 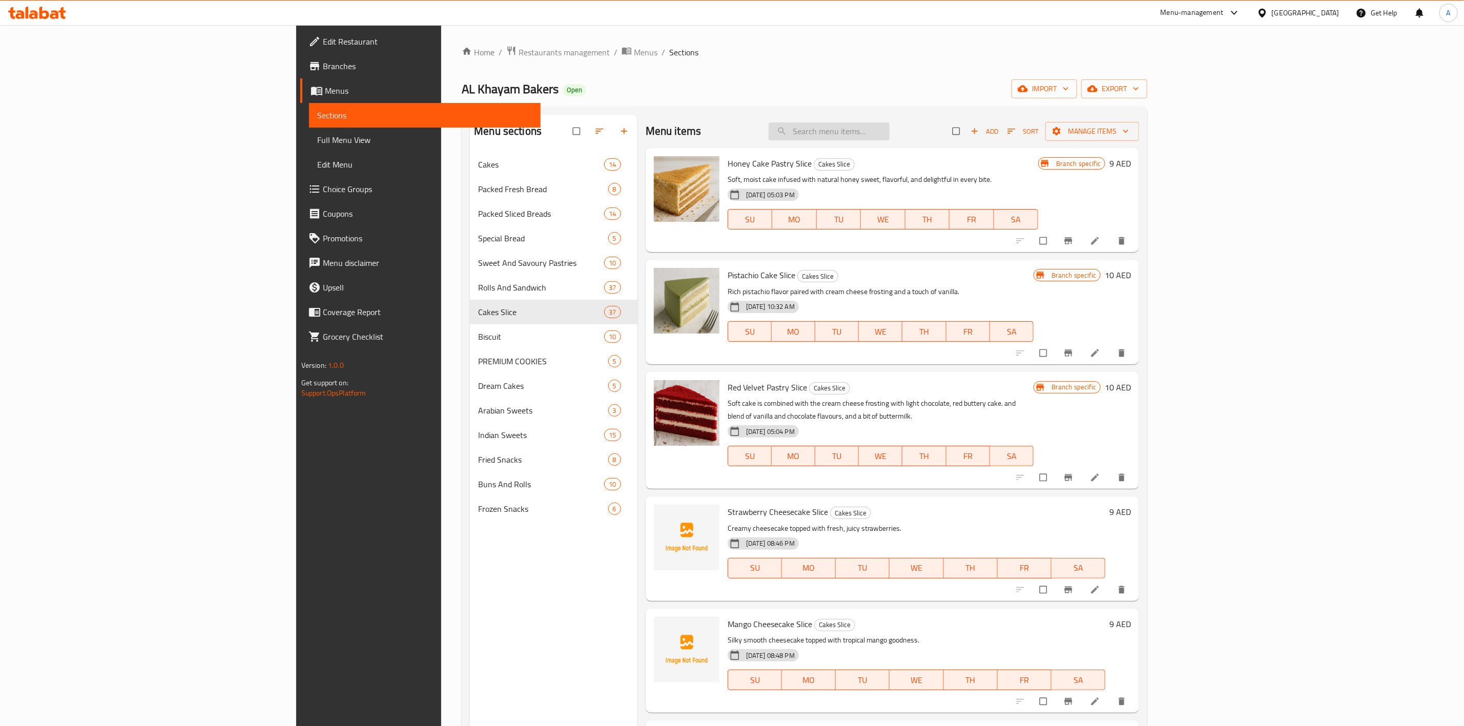 What do you see at coordinates (554, 361) in the screenshot?
I see `div: PREMIUM COOKIES5` at bounding box center [554, 361].